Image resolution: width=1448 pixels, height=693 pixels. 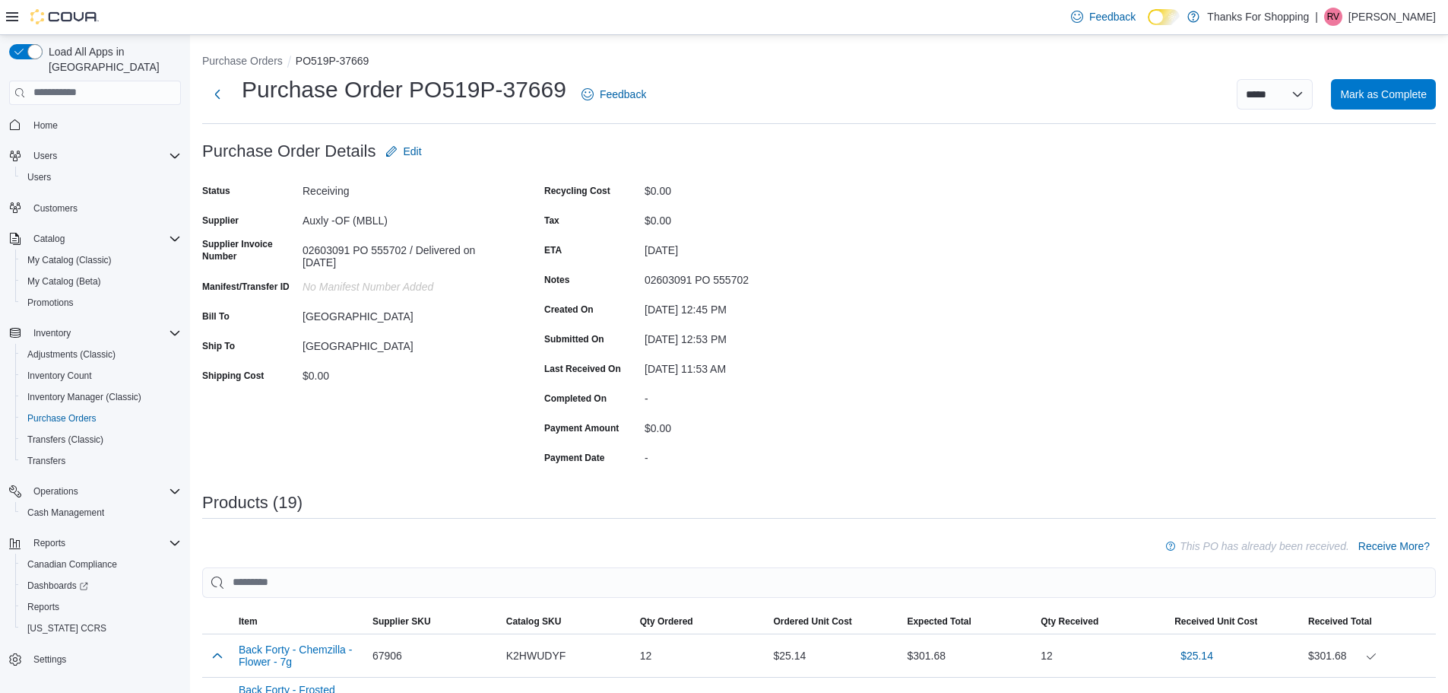 I want to click on label: Tax, so click(x=552, y=220).